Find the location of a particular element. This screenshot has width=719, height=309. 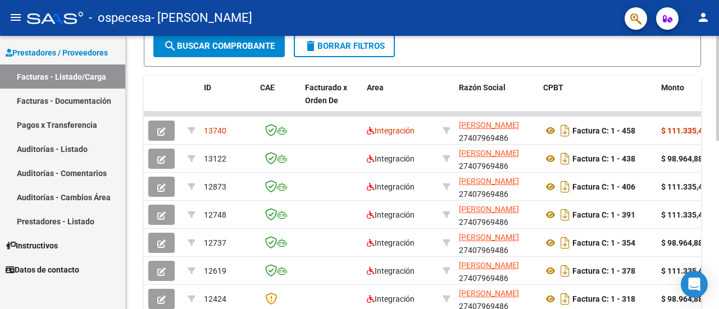

datatable-header-cell: CPBT is located at coordinates (597, 100).